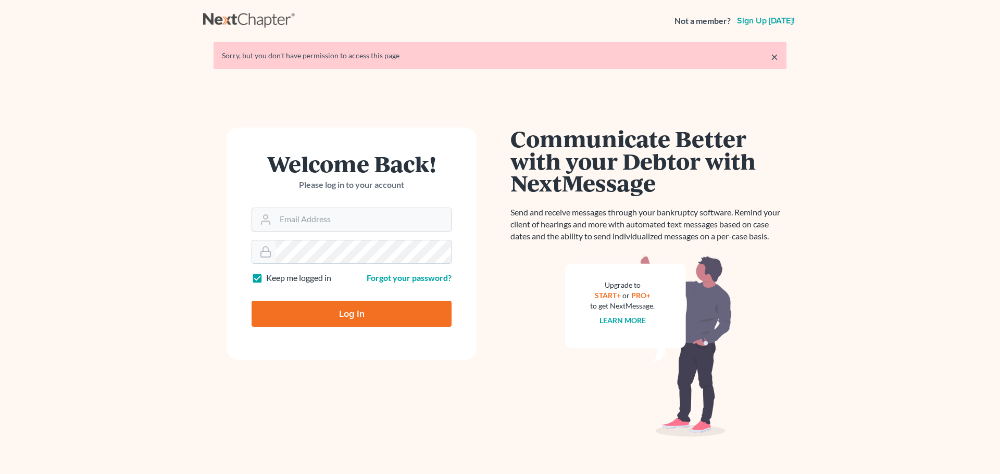 The image size is (1000, 474). Describe the element at coordinates (640, 295) in the screenshot. I see `a: PRO+` at that location.